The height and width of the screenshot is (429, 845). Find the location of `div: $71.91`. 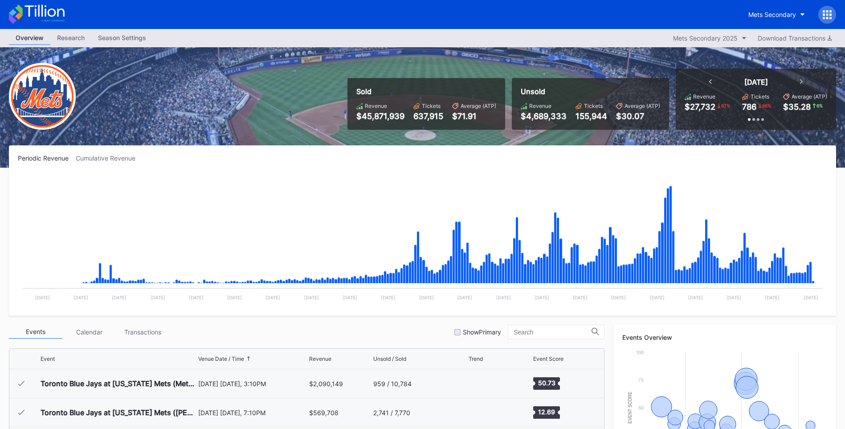

div: $71.91 is located at coordinates (474, 116).